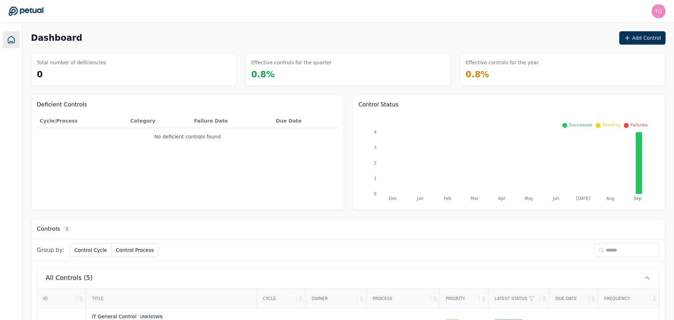  What do you see at coordinates (91, 250) in the screenshot?
I see `button: Control Cycle` at bounding box center [91, 250].